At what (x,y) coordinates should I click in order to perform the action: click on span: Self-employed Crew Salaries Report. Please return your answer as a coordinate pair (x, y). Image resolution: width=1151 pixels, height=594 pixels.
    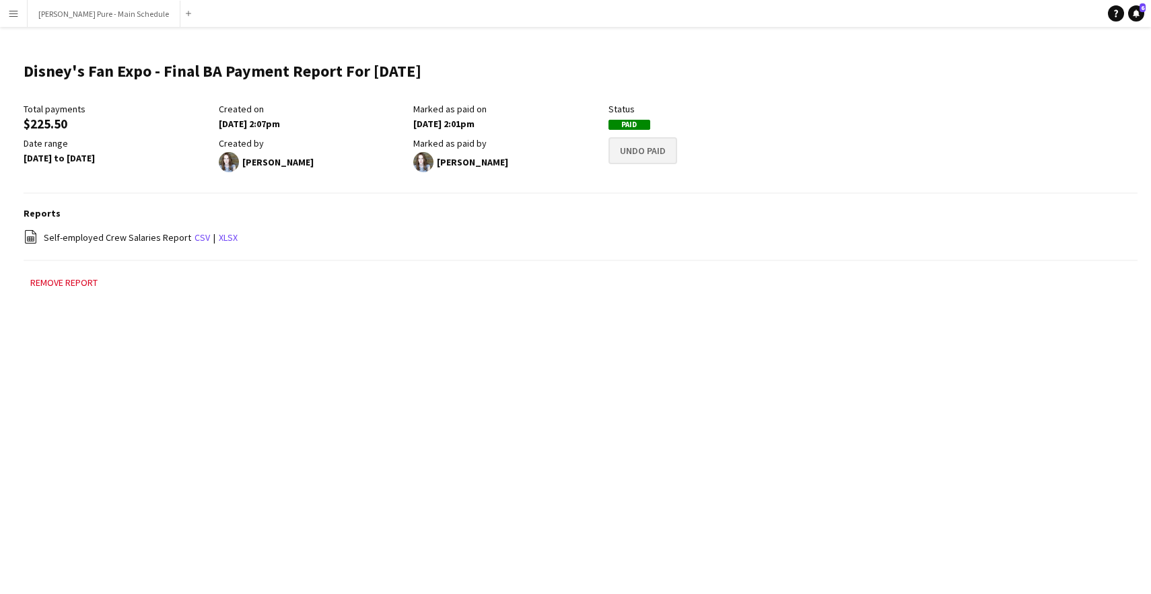
    Looking at the image, I should click on (117, 238).